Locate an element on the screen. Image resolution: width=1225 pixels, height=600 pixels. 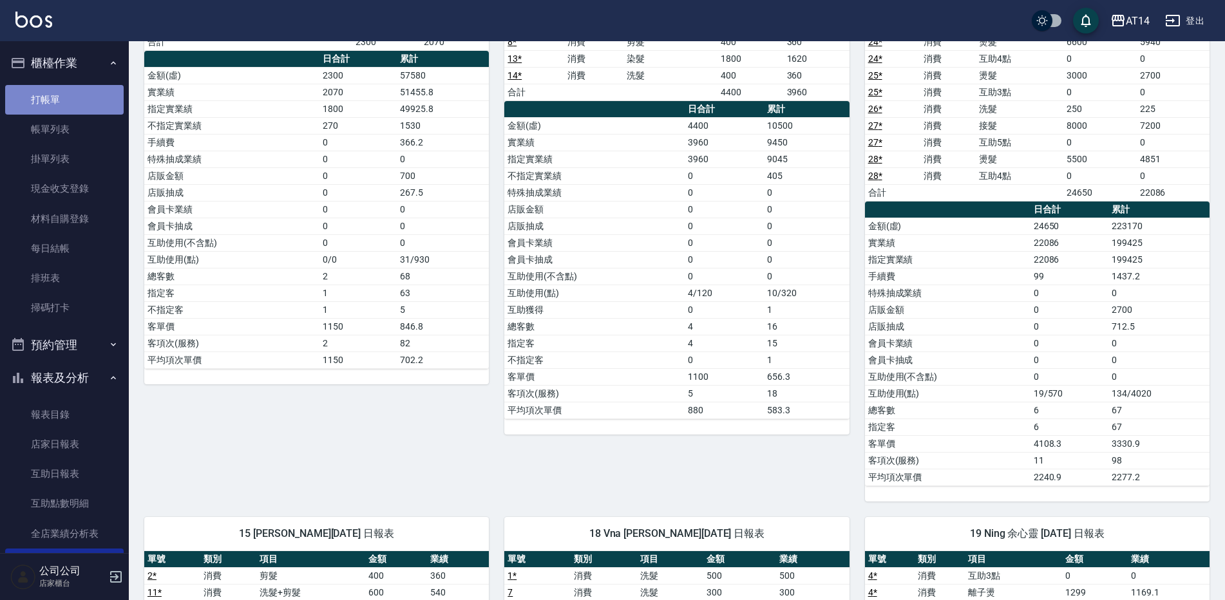
td: 702.2 is located at coordinates (442, 360).